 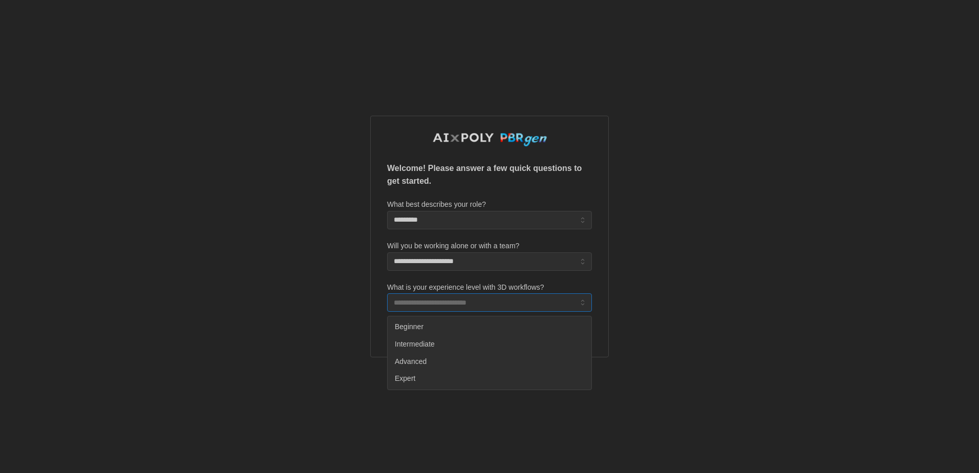 I want to click on span: Expert, so click(x=405, y=379).